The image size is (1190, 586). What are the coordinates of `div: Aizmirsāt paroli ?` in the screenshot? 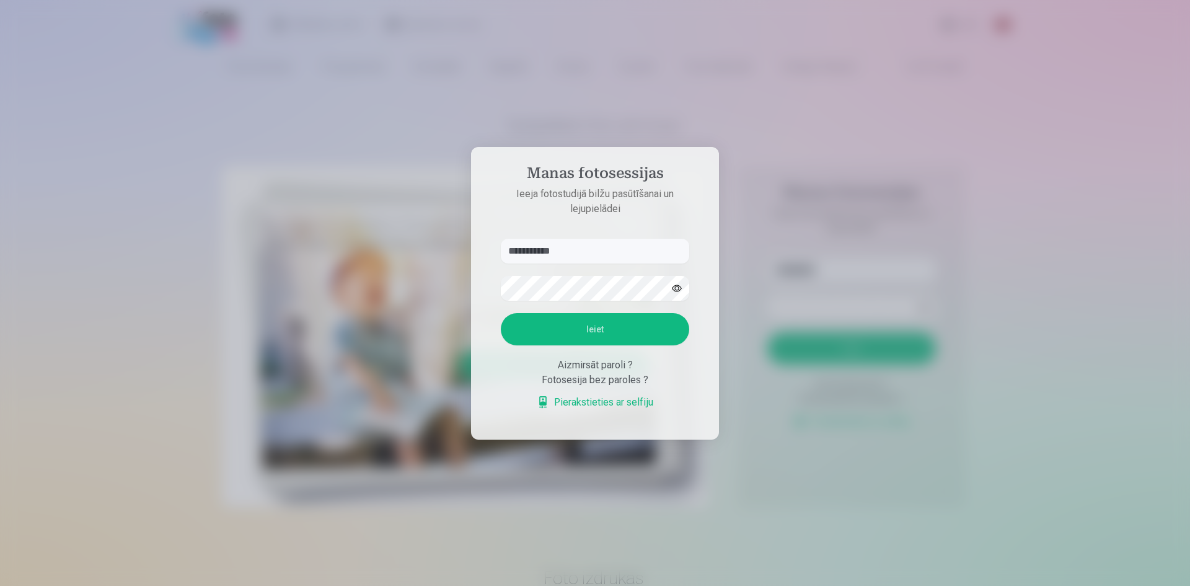 It's located at (595, 365).